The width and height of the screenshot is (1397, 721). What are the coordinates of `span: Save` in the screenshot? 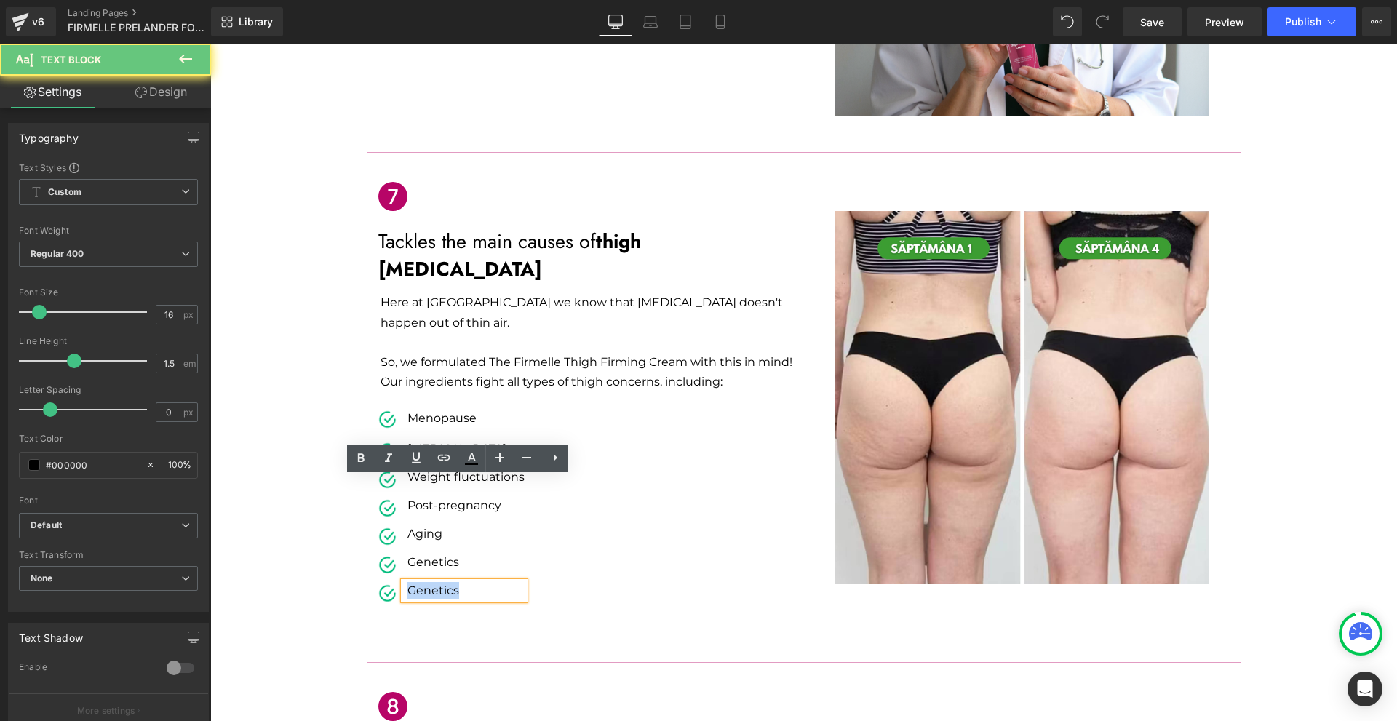 It's located at (1152, 22).